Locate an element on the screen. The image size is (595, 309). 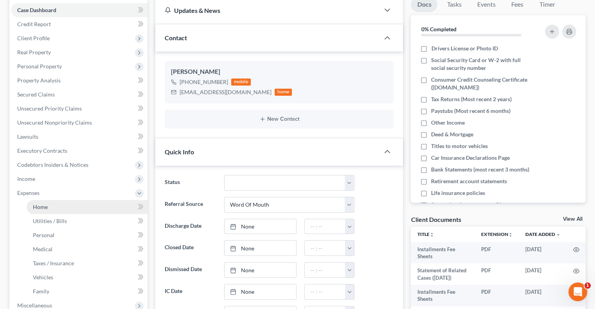
a: Property Analysis is located at coordinates (79, 81).